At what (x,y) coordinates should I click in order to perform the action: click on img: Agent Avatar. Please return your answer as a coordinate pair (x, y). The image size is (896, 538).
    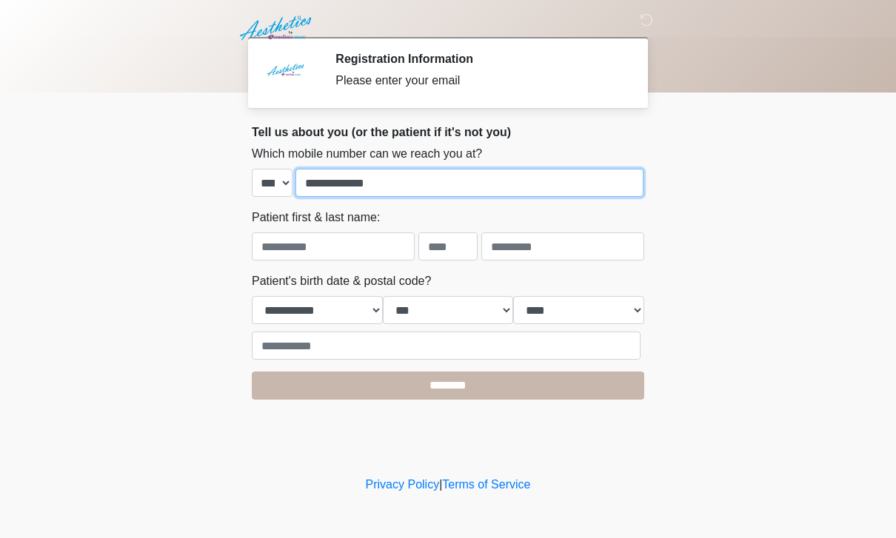
    Looking at the image, I should click on (285, 74).